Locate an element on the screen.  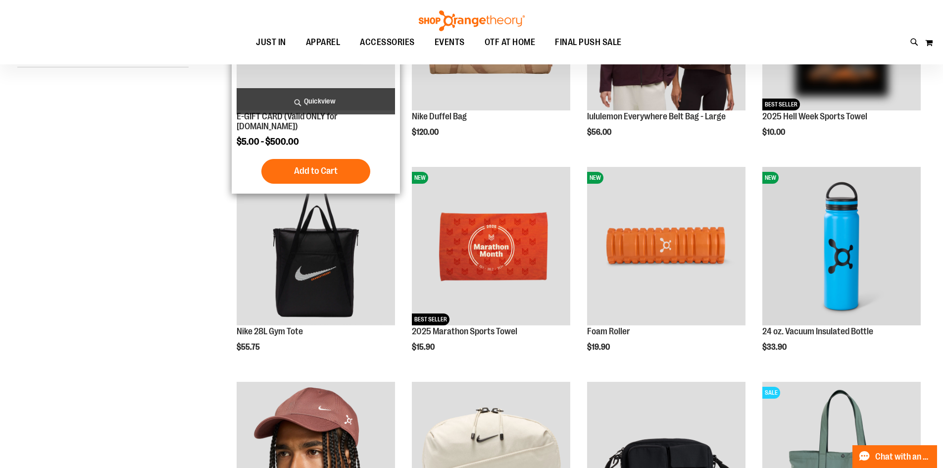
span: $56.00 is located at coordinates (600, 132).